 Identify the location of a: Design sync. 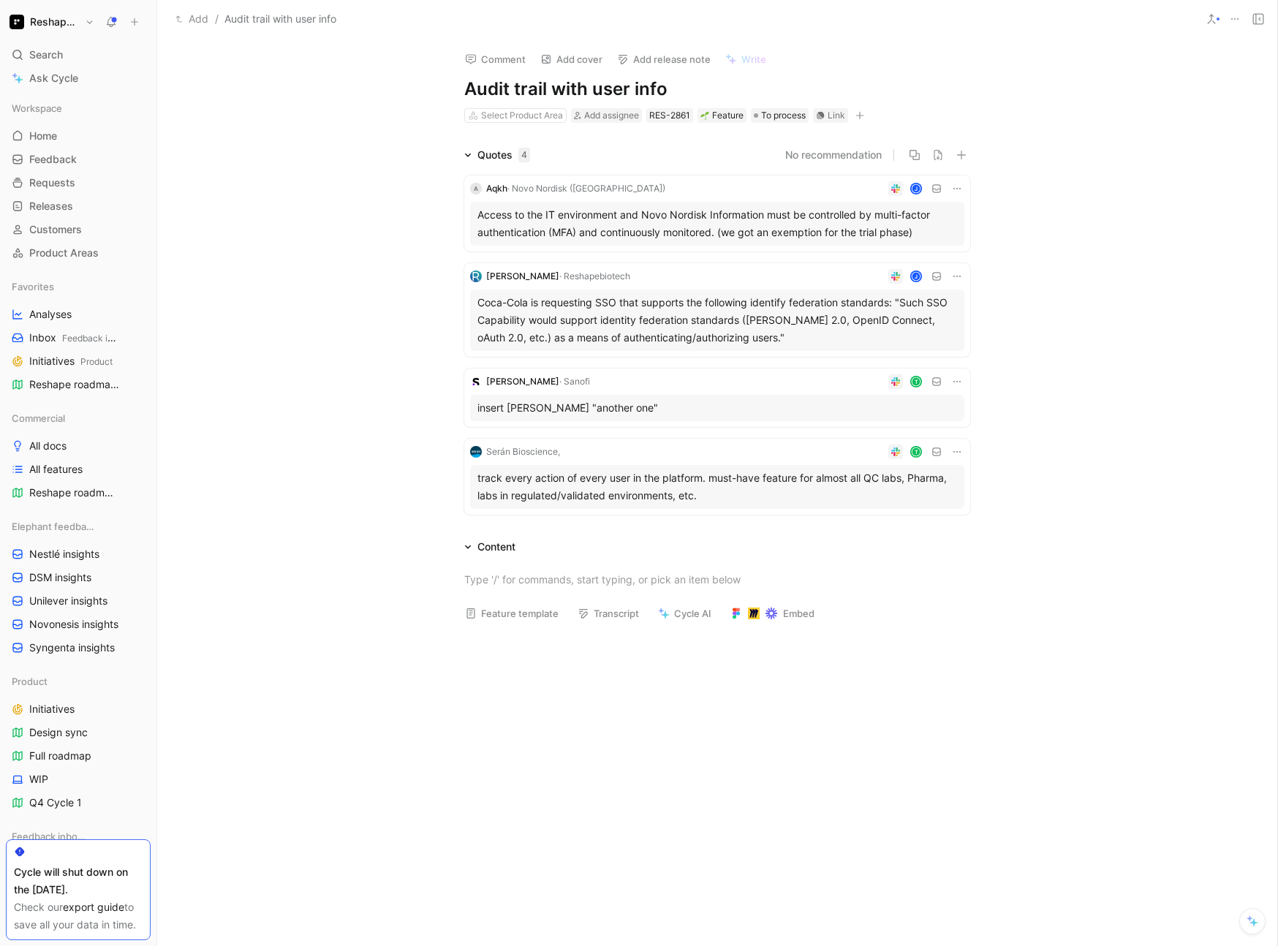
(78, 732).